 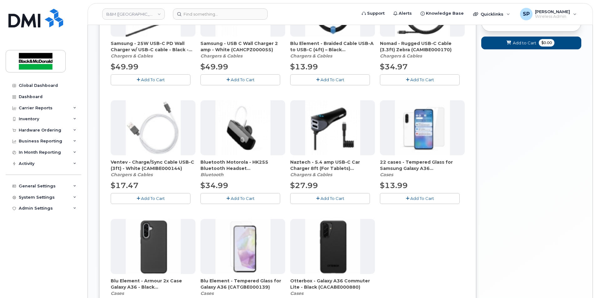 I want to click on div: Spencer Pearson, so click(x=548, y=14).